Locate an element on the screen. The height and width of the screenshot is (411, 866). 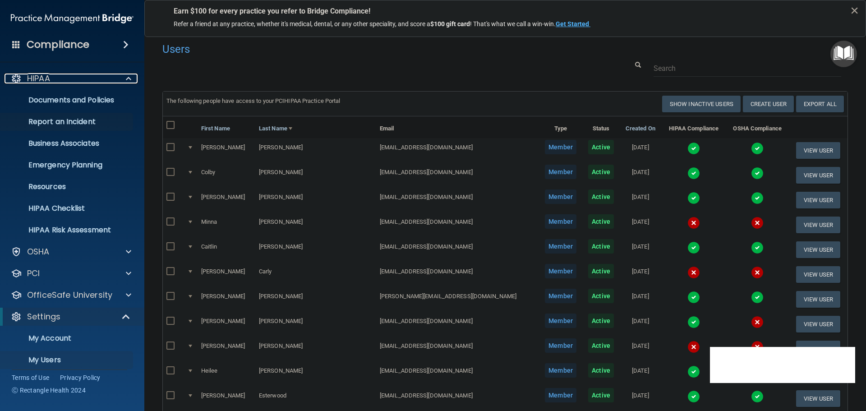
p: Earn $100 for every practice you refer to Bridge Compliance! is located at coordinates (505, 11).